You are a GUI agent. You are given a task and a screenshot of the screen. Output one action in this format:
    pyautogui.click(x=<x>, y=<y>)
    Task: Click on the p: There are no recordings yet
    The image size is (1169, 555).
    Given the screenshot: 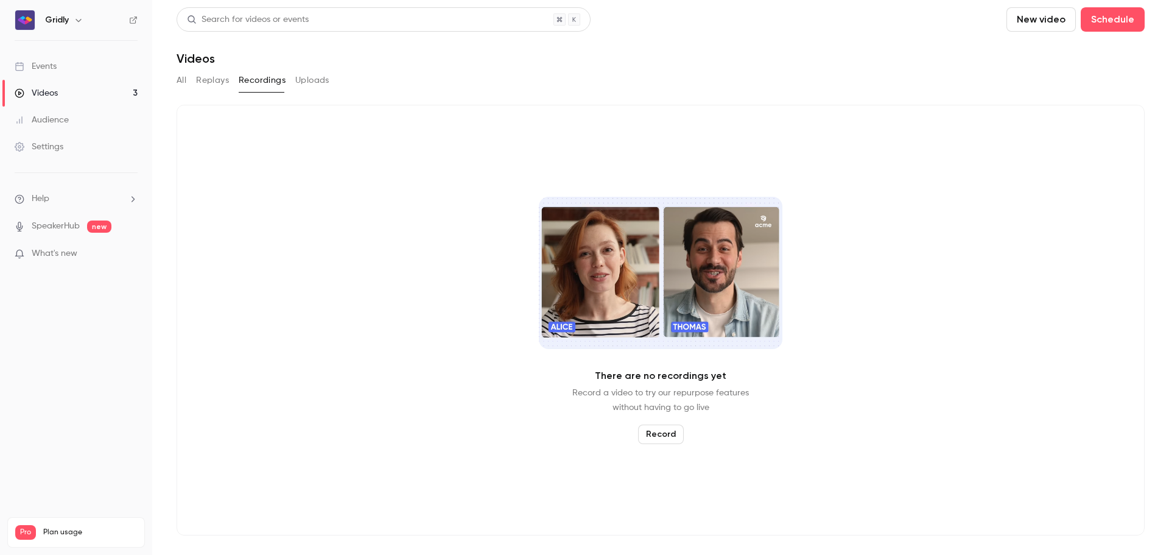 What is the action you would take?
    pyautogui.click(x=661, y=376)
    